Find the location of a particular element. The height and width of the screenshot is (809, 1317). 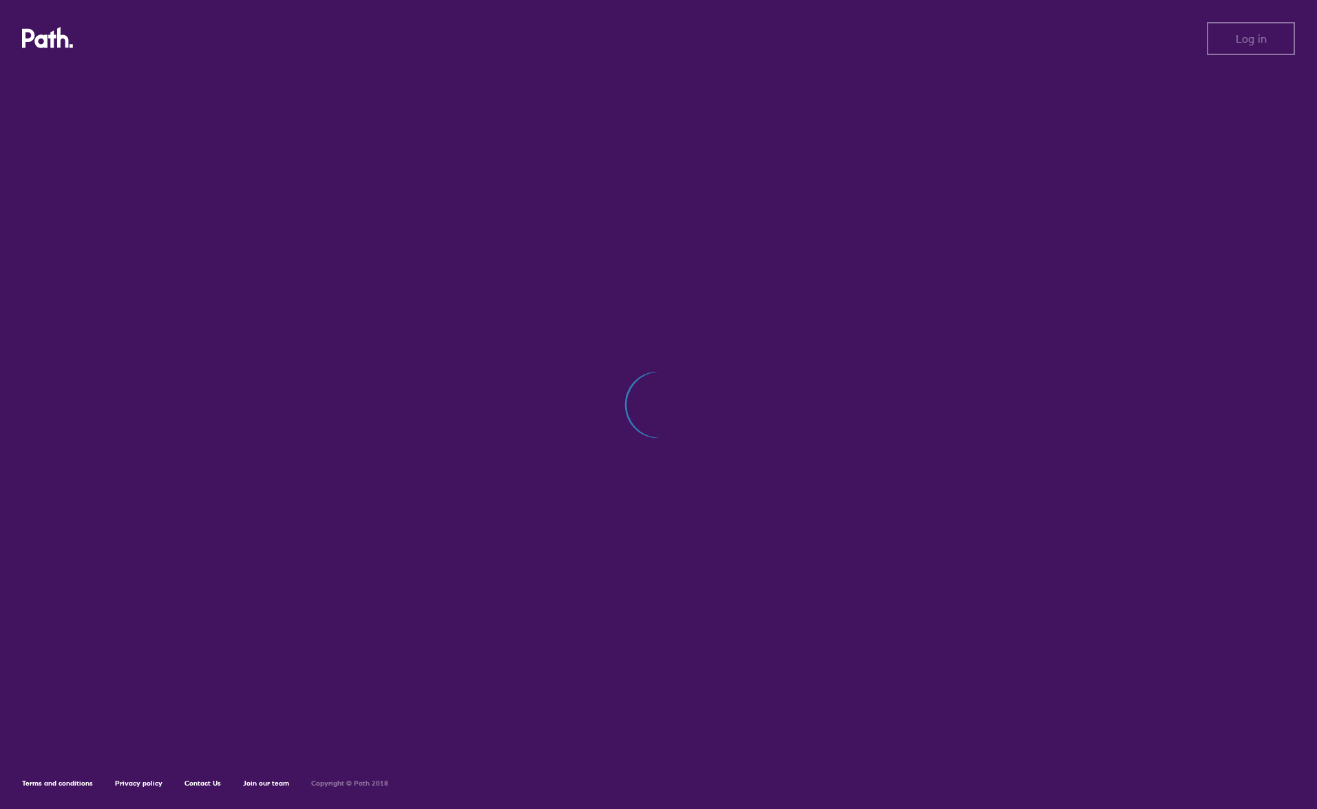

a: Contact Us is located at coordinates (202, 783).